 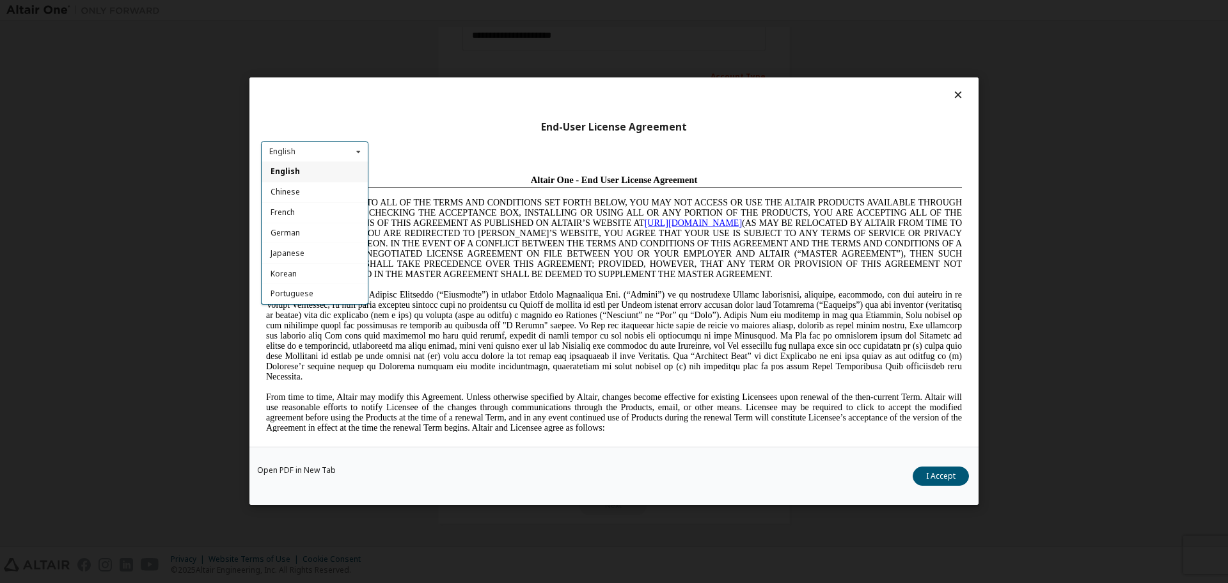 I want to click on span: Korean, so click(x=283, y=274).